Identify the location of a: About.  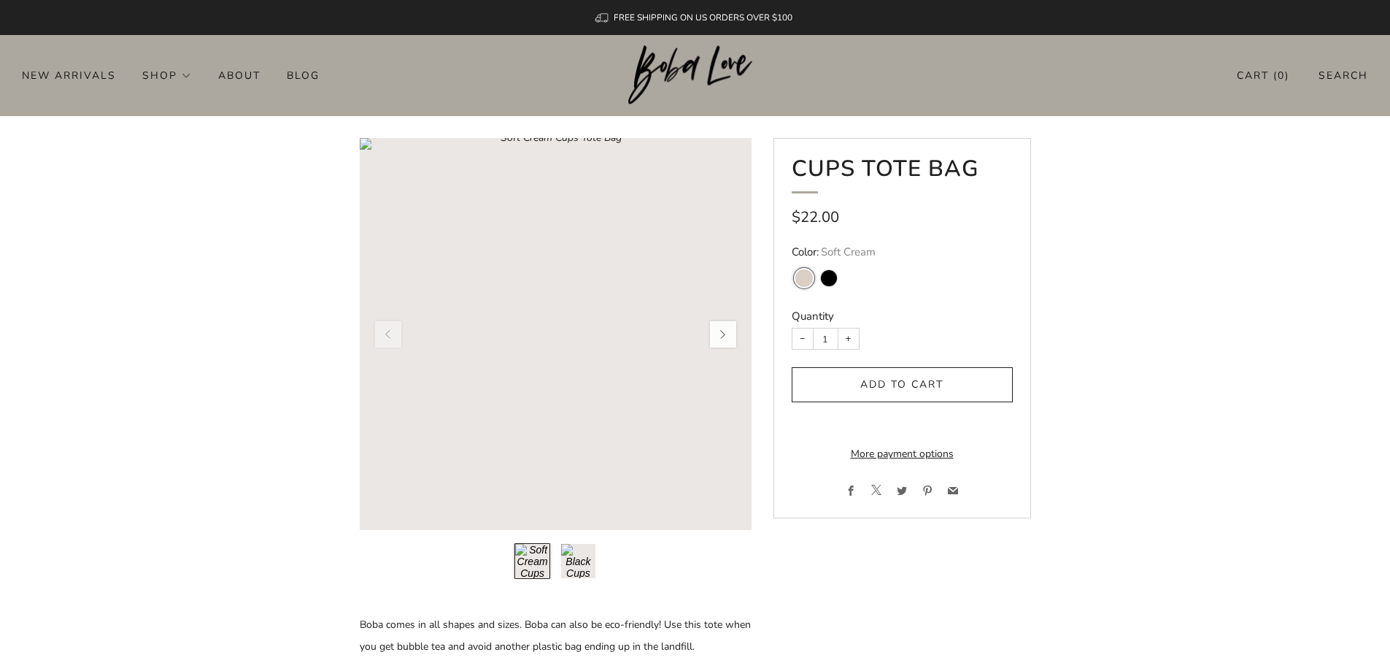
(239, 75).